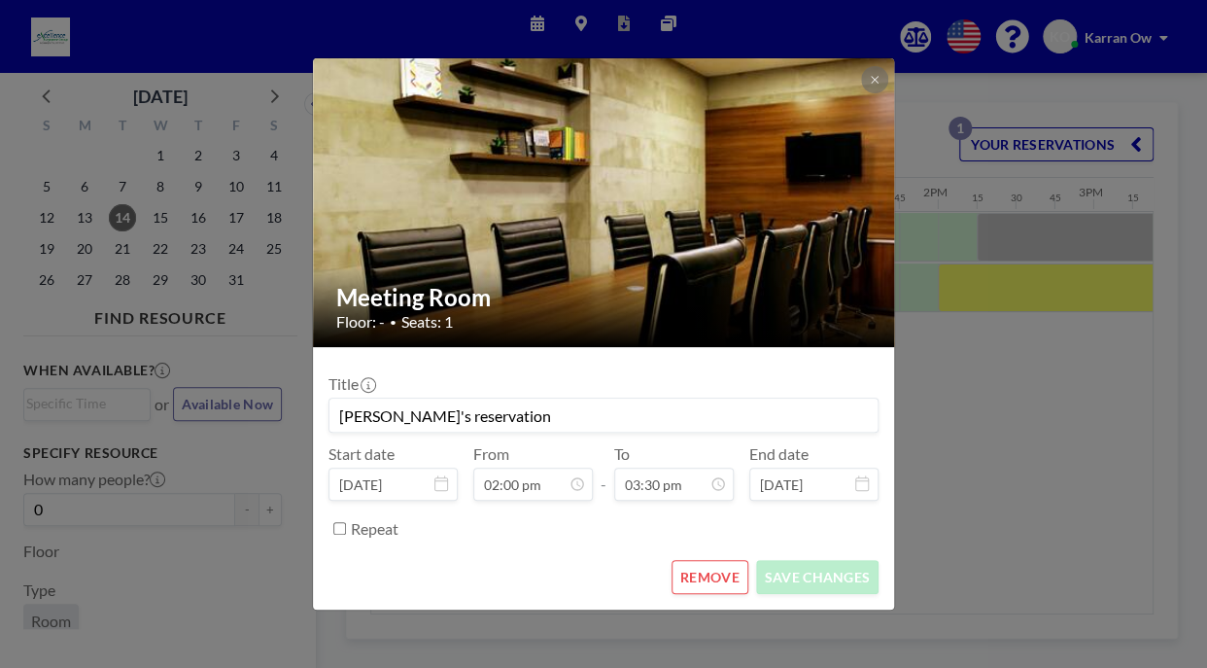  What do you see at coordinates (709, 576) in the screenshot?
I see `button: REMOVE` at bounding box center [709, 576].